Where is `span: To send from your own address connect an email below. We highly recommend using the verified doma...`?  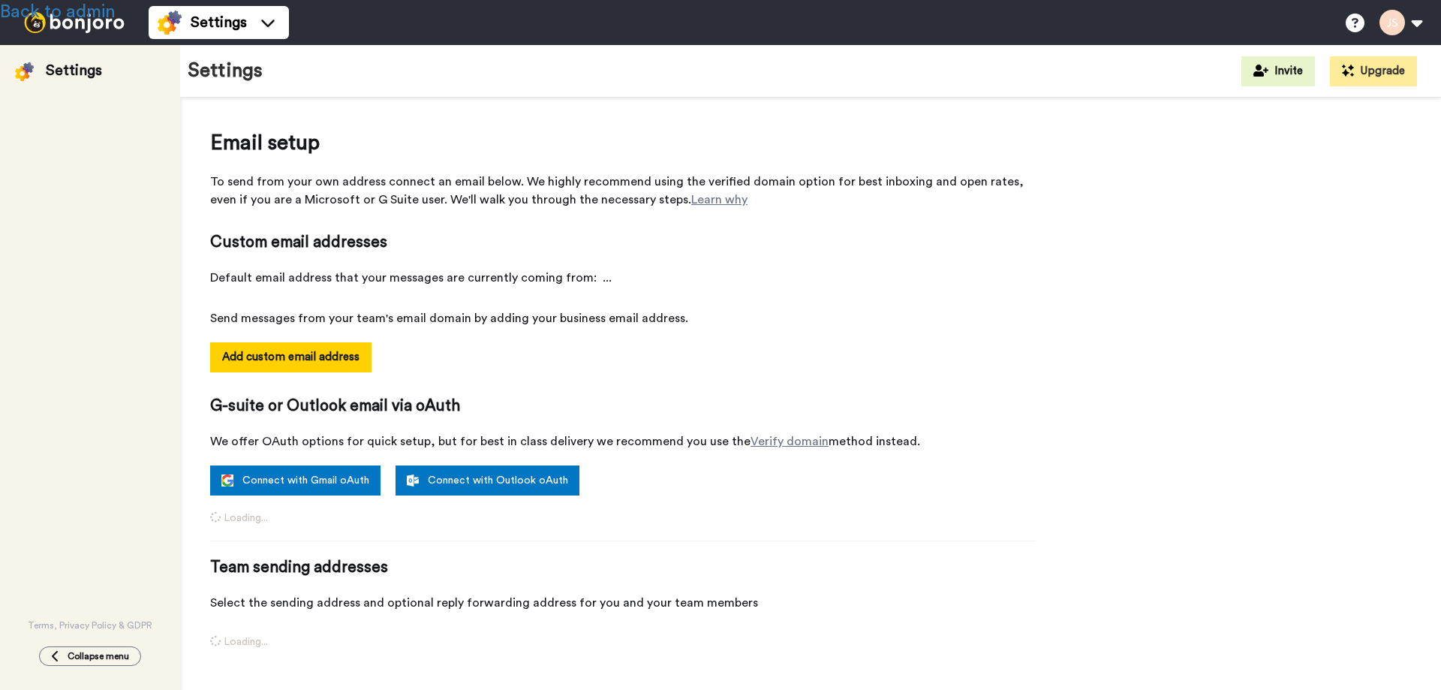 span: To send from your own address connect an email below. We highly recommend using the verified doma... is located at coordinates (623, 191).